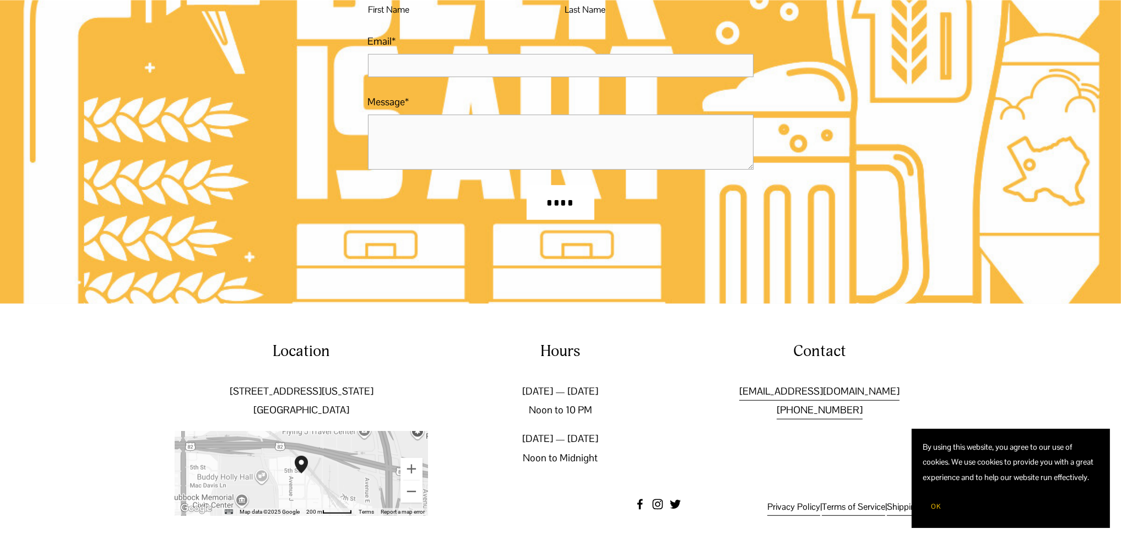 The image size is (1121, 539). I want to click on span: First Name, so click(462, 10).